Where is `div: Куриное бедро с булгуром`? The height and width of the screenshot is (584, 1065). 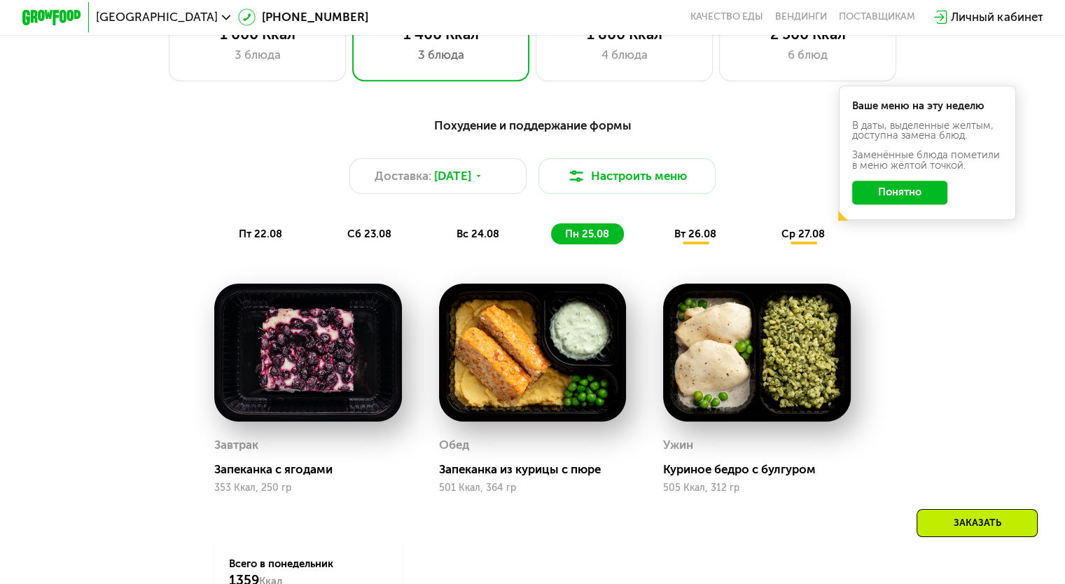
div: Куриное бедро с булгуром is located at coordinates (762, 469).